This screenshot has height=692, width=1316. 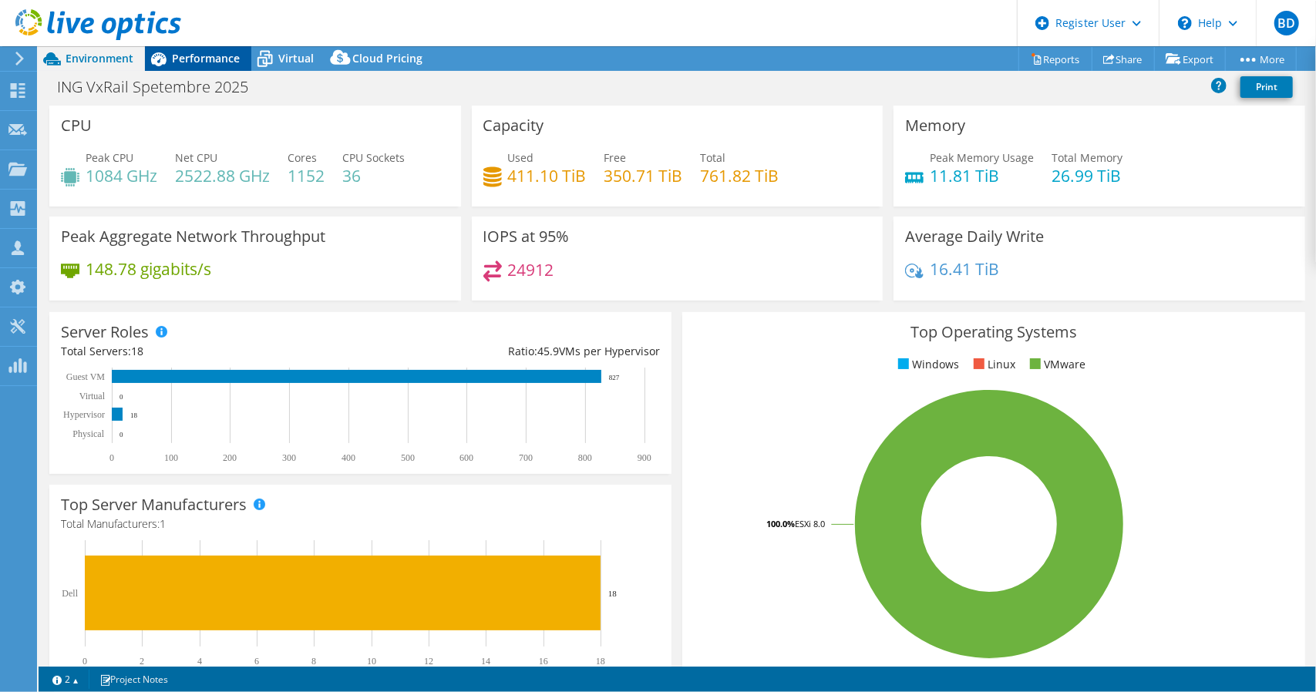 I want to click on span: CPU Sockets, so click(x=373, y=157).